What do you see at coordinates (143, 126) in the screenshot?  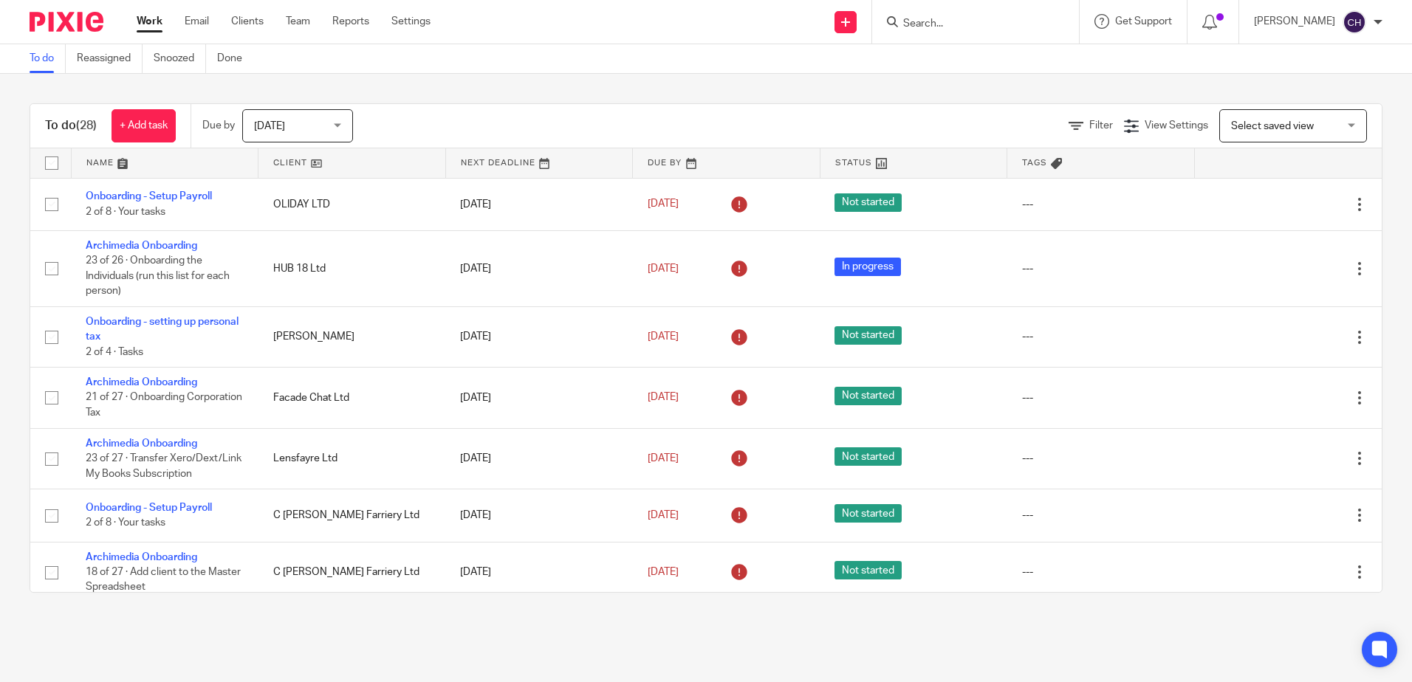 I see `a: + Add task` at bounding box center [143, 126].